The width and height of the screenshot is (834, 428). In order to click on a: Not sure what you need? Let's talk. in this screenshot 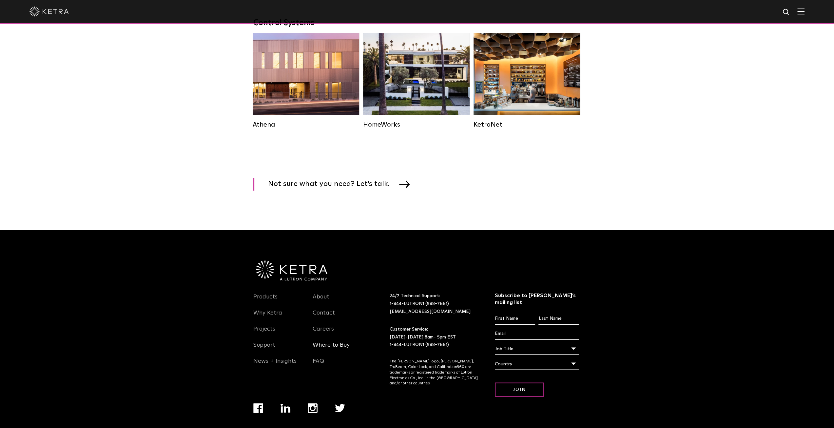, I will do `click(336, 184)`.